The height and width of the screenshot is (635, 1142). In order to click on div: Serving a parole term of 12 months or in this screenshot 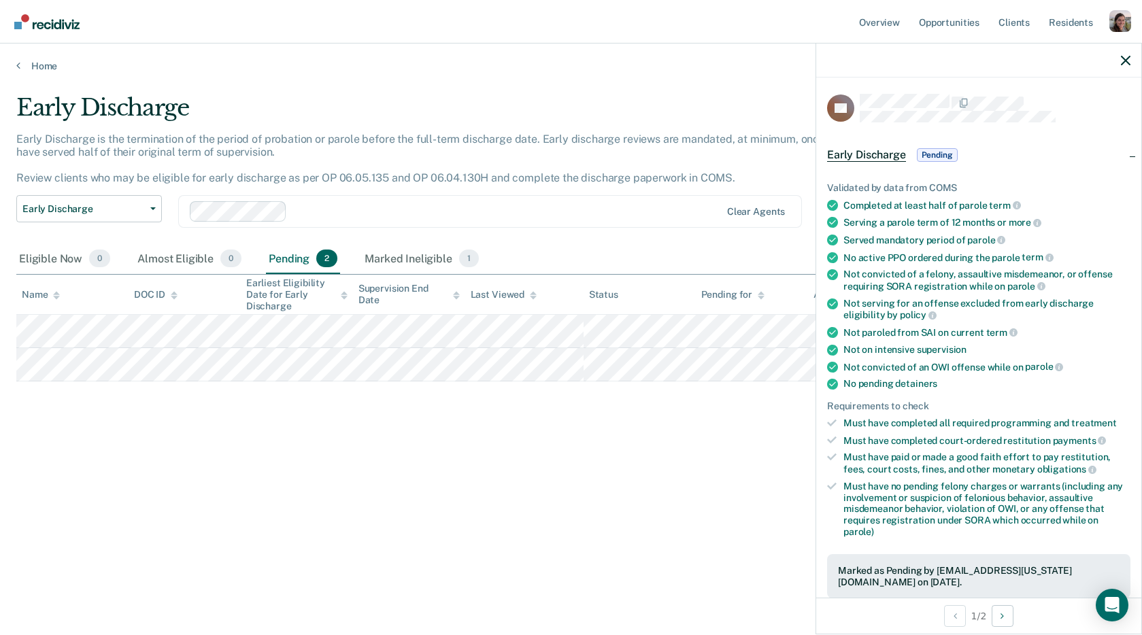, I will do `click(987, 222)`.